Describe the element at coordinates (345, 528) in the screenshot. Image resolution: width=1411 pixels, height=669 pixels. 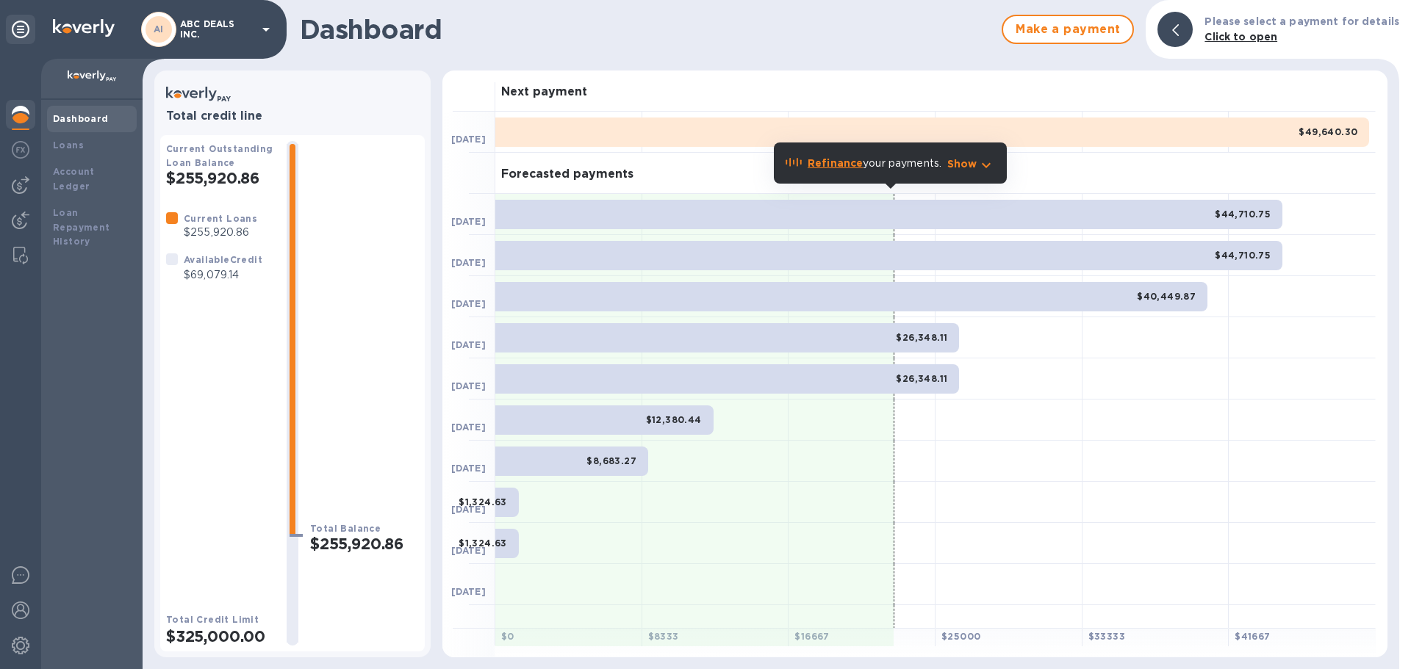
I see `b: Total Balance` at that location.